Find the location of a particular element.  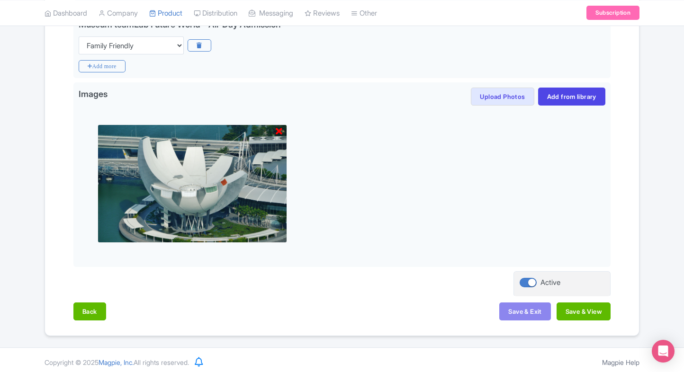

img: yf8nhr6e6bbsqkzwey7q.jpg is located at coordinates (192, 184).